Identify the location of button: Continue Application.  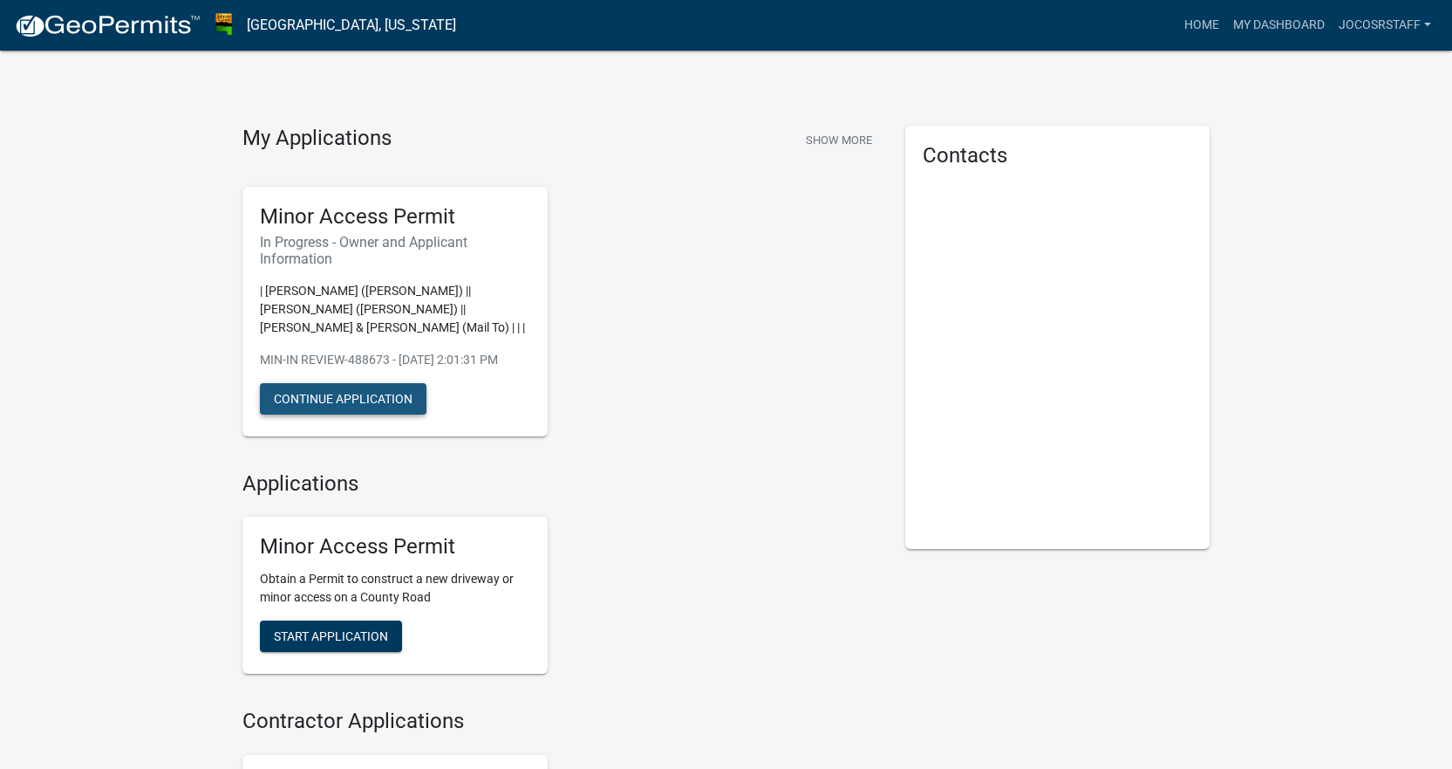
(343, 399).